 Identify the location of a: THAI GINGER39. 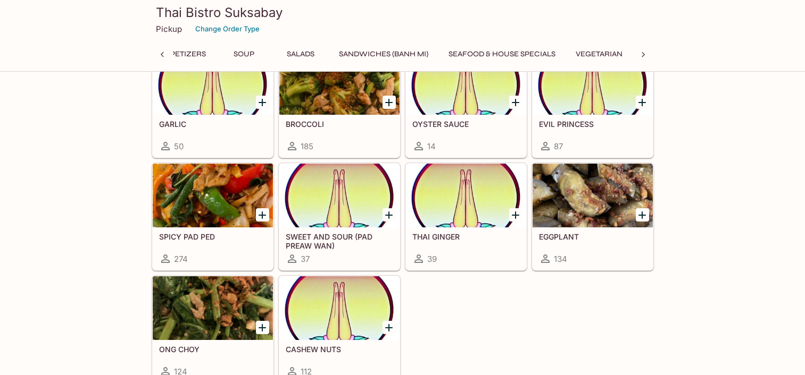
(466, 217).